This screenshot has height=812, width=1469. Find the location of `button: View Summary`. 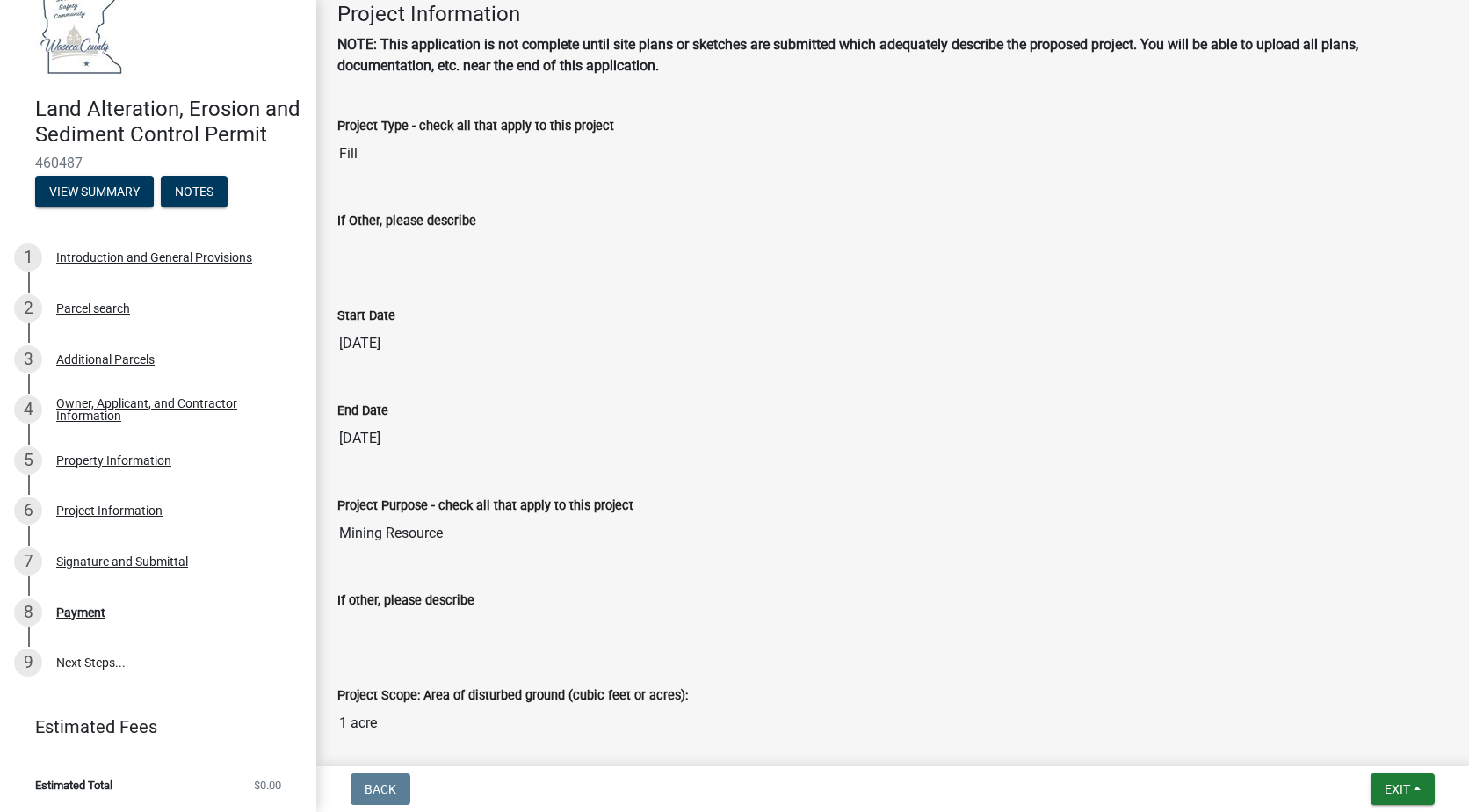

button: View Summary is located at coordinates (94, 191).